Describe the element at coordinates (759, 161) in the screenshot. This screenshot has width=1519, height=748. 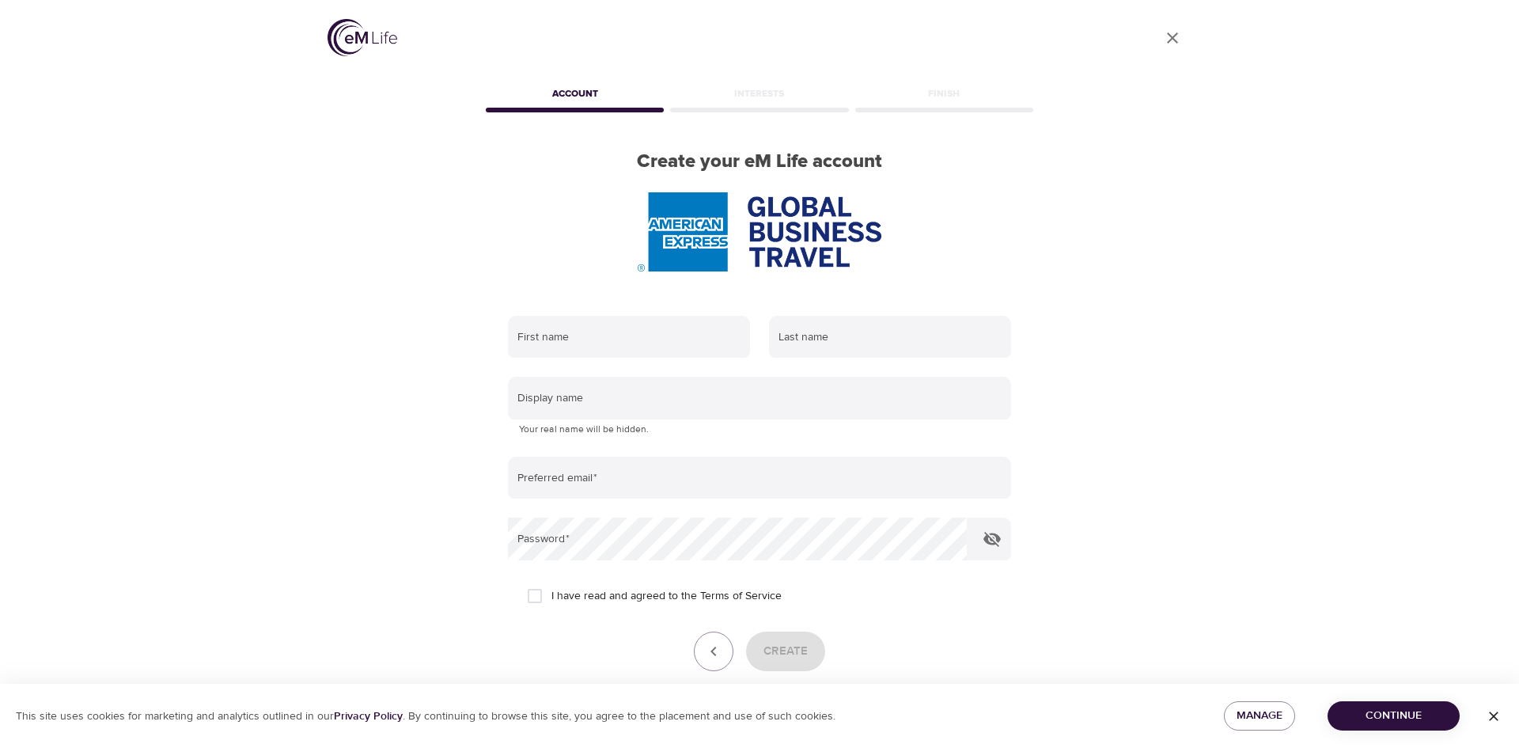
I see `h2: Create your eM Life account` at that location.